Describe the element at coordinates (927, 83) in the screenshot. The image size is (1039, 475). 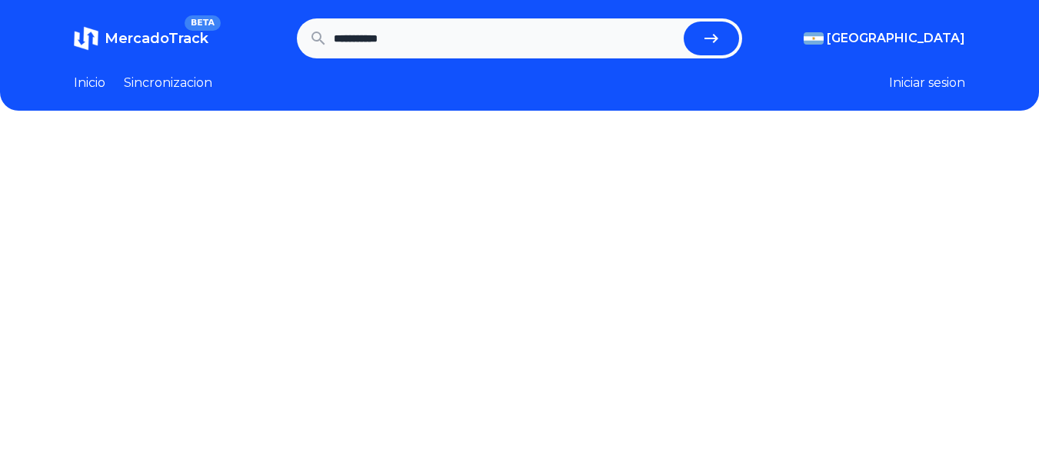
I see `button: Iniciar sesion` at that location.